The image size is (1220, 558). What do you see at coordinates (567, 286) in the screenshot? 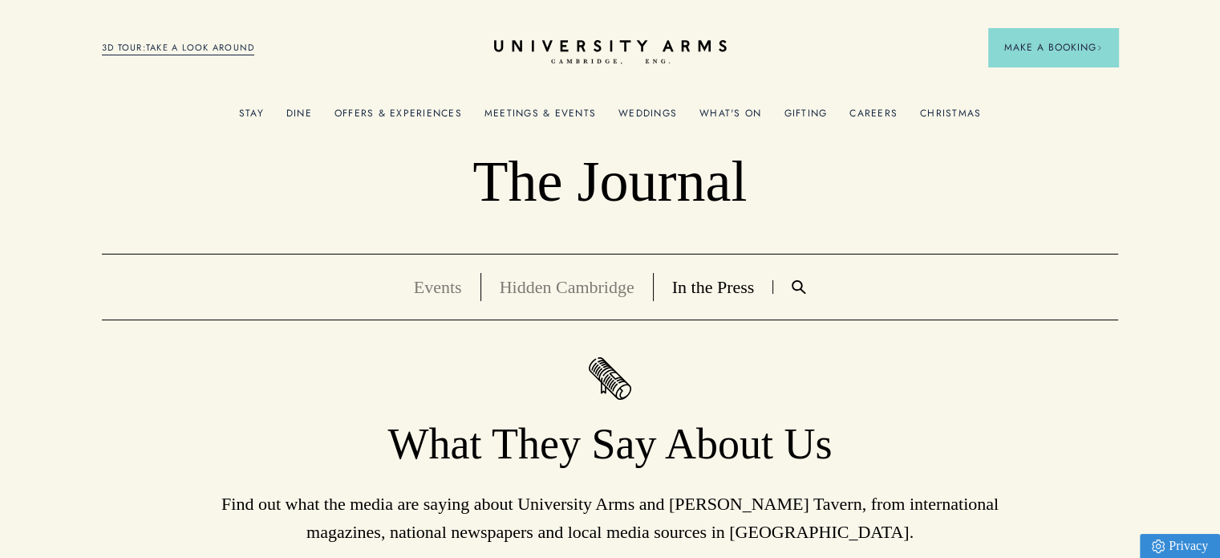
I see `a: Hidden Cambridge` at bounding box center [567, 286].